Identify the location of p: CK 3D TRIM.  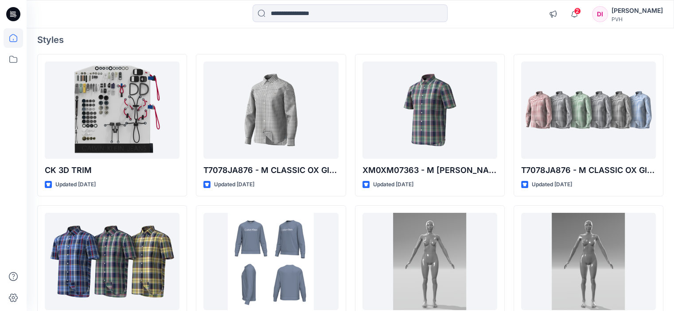
(112, 171).